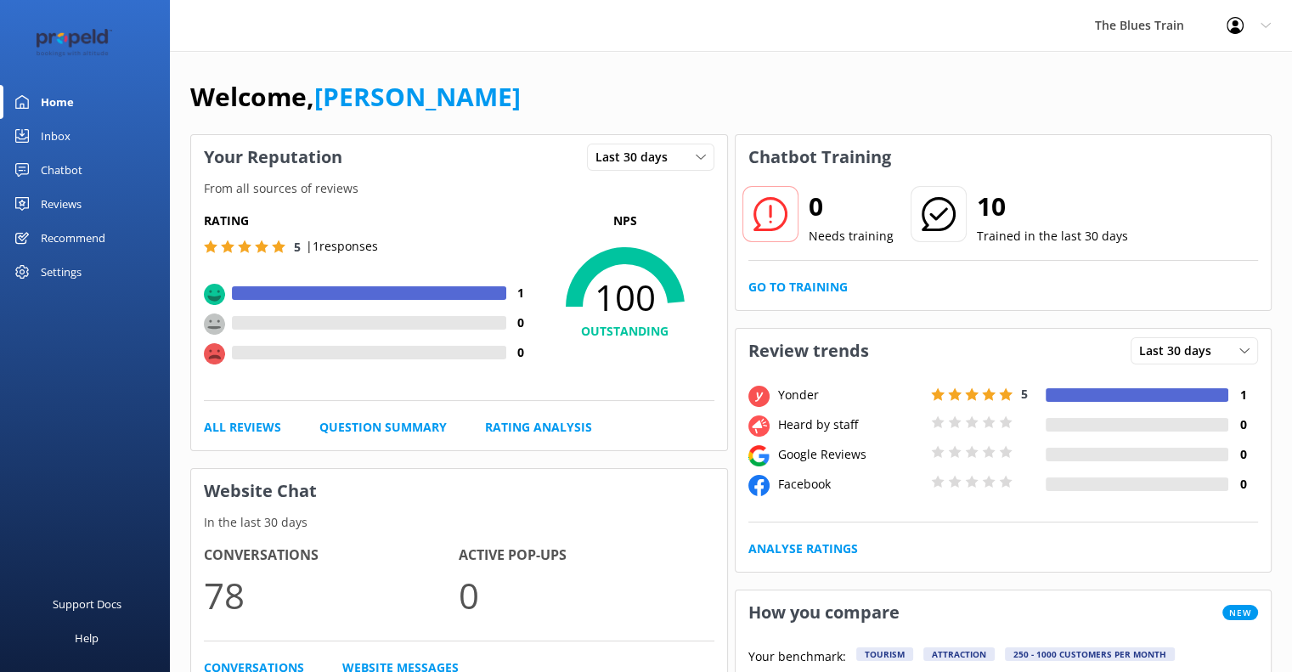 The image size is (1292, 672). Describe the element at coordinates (61, 170) in the screenshot. I see `div: Chatbot` at that location.